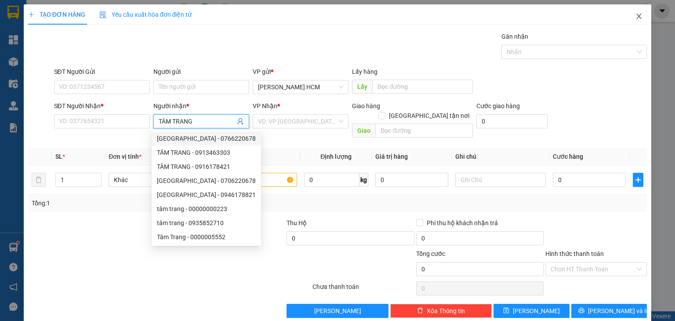  What do you see at coordinates (441, 311) in the screenshot?
I see `button: deleteXóa Thông tin` at bounding box center [441, 311].